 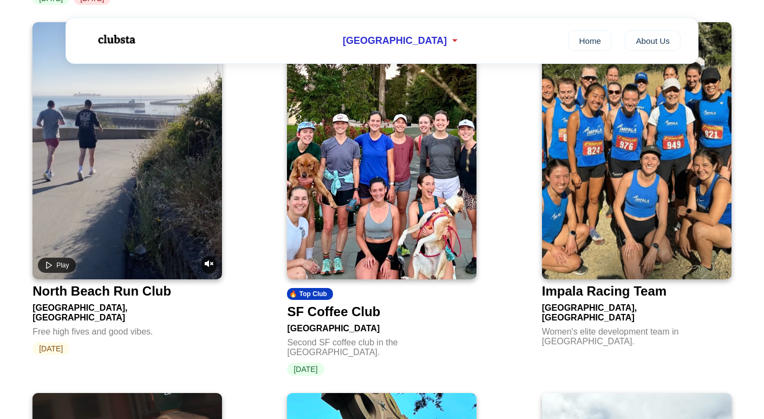 What do you see at coordinates (102, 291) in the screenshot?
I see `div: North Beach Run Club` at bounding box center [102, 291].